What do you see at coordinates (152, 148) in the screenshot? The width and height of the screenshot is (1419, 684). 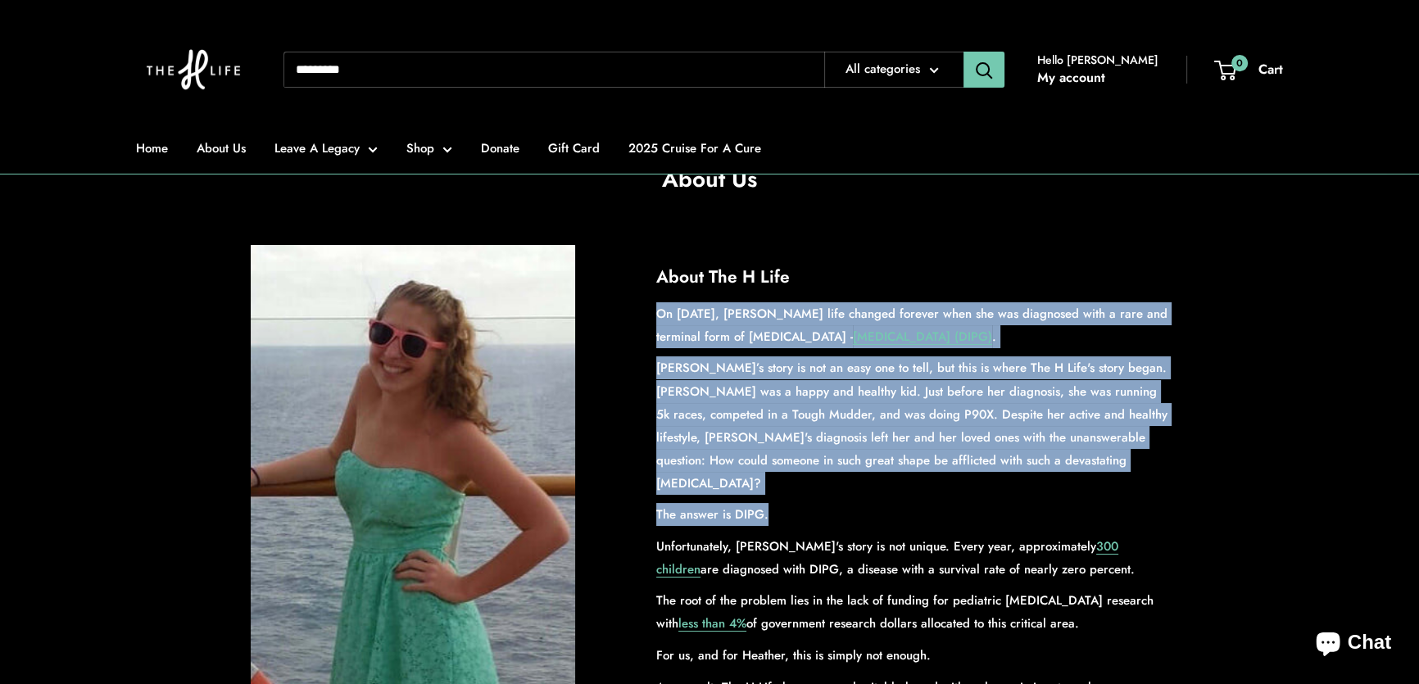 I see `a: Home` at bounding box center [152, 148].